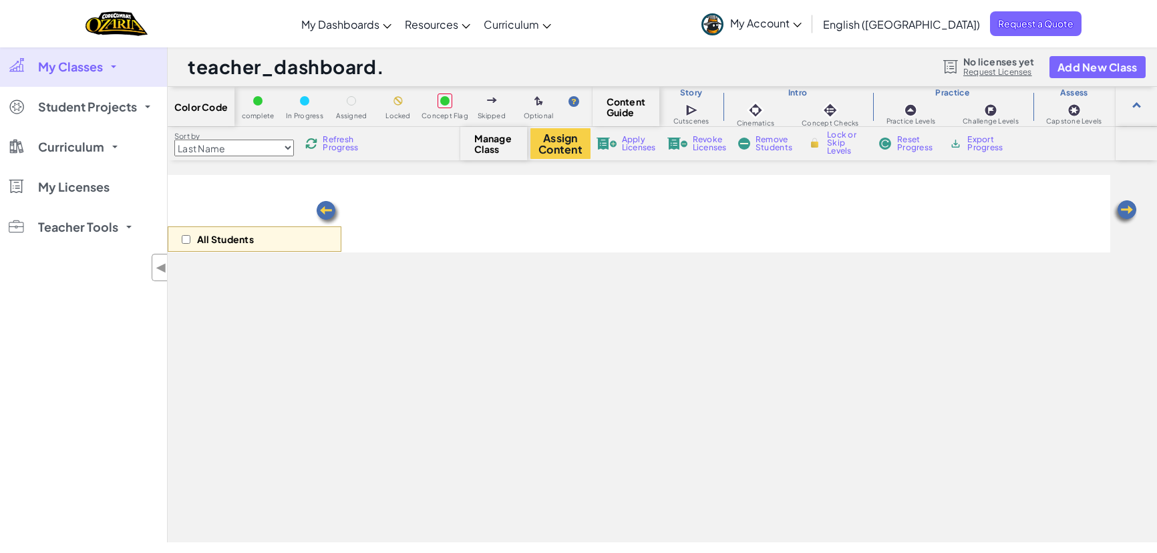 This screenshot has width=1157, height=553. Describe the element at coordinates (692, 110) in the screenshot. I see `img: IconCutscene.svg` at that location.